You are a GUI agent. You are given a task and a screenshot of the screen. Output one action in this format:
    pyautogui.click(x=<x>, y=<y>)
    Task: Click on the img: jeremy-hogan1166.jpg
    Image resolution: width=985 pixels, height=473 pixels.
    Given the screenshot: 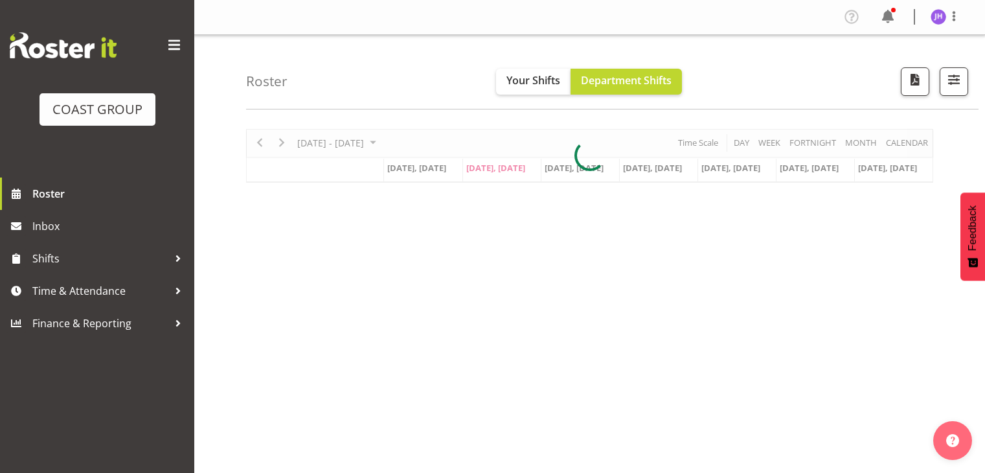 What is the action you would take?
    pyautogui.click(x=939, y=17)
    